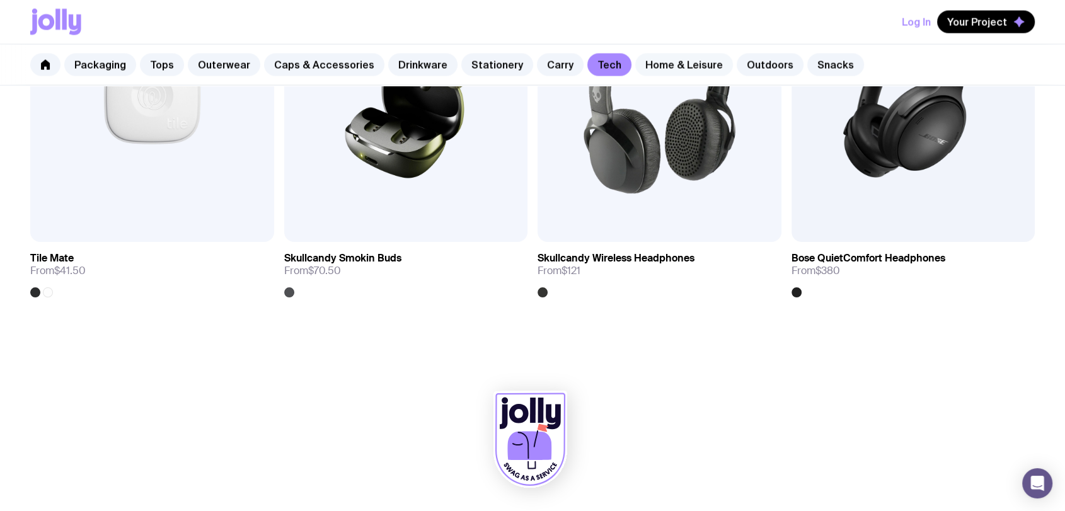 Image resolution: width=1065 pixels, height=511 pixels. I want to click on span: $380, so click(827, 270).